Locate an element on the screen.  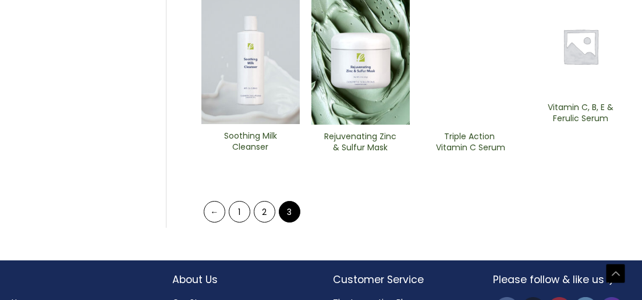
a: Page 2 is located at coordinates (264, 211).